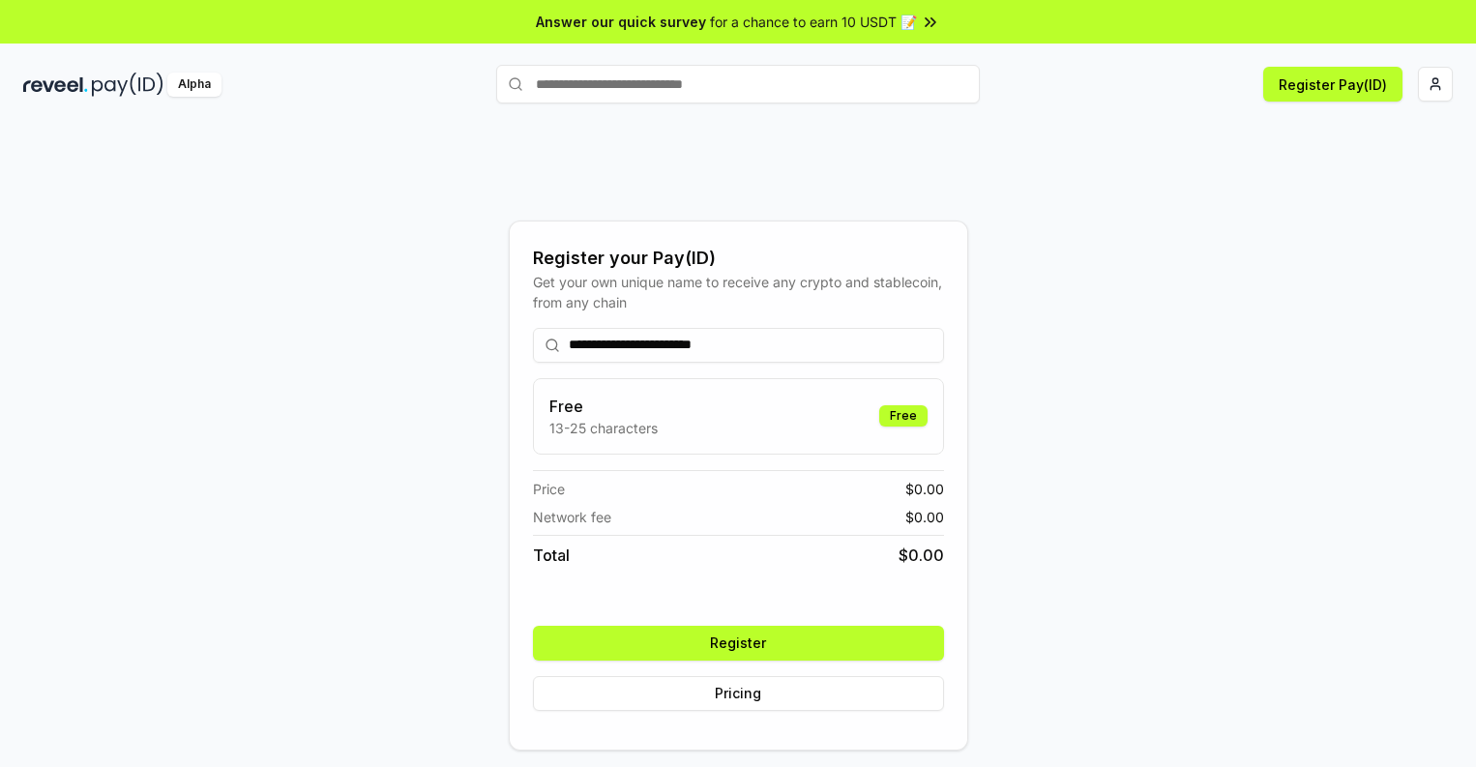 Image resolution: width=1476 pixels, height=767 pixels. I want to click on h3: Free, so click(604, 406).